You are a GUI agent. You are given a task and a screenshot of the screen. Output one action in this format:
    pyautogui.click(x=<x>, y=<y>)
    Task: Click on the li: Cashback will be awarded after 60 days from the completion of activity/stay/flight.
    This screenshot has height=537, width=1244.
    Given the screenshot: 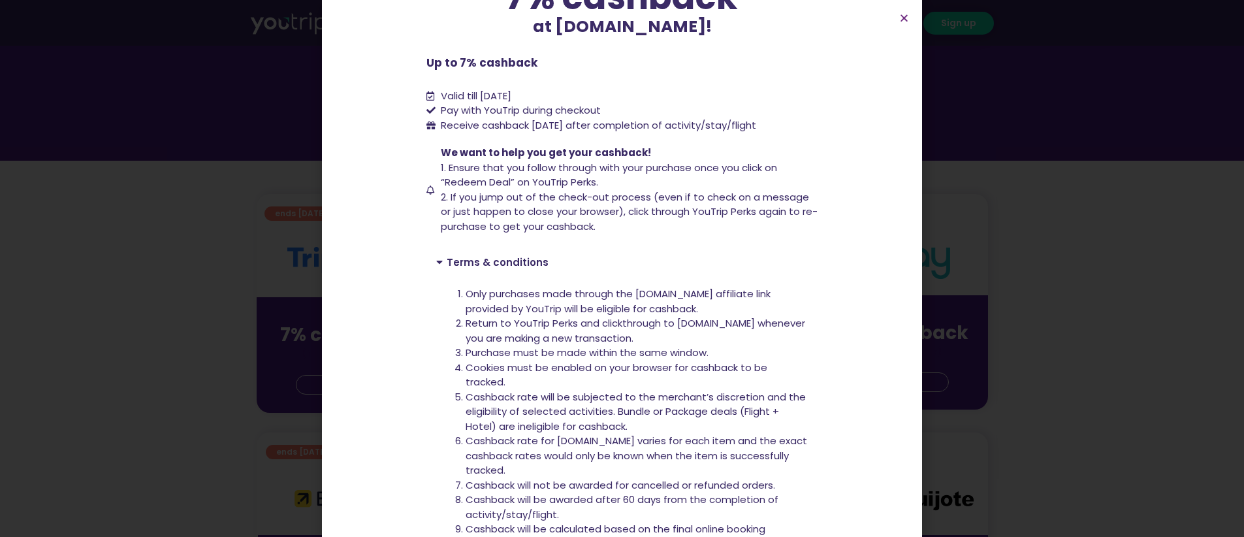 What is the action you would take?
    pyautogui.click(x=637, y=507)
    